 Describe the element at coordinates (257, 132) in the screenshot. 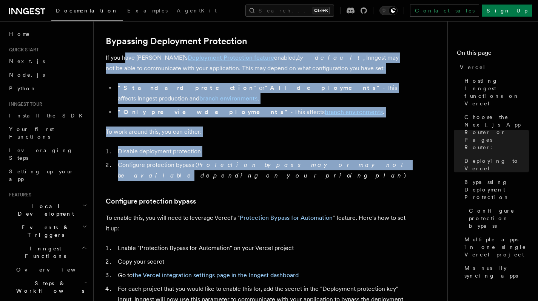

I see `p: To work around this, you can either:` at that location.